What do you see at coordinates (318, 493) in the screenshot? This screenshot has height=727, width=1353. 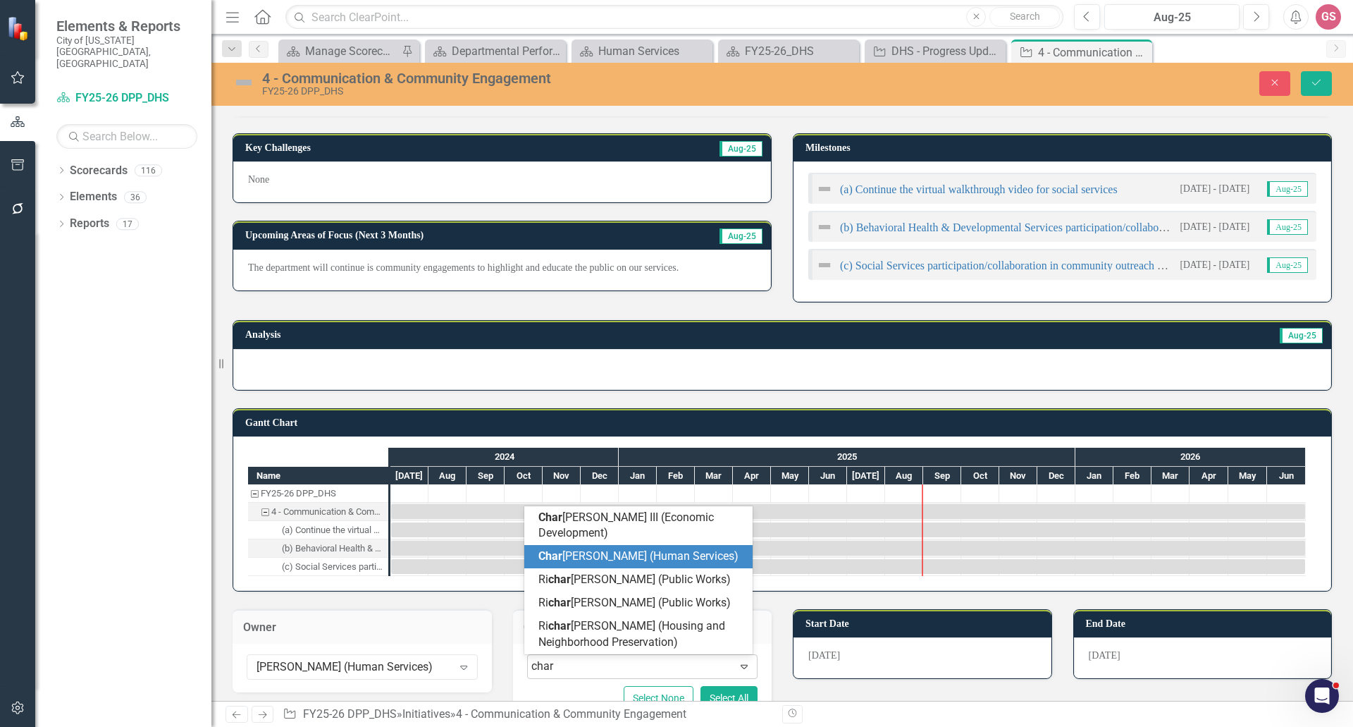 I see `div: Task: FY25-26 DPP_DHS Start date: 2024-07-01 End date: 2024-07-02` at bounding box center [318, 493].